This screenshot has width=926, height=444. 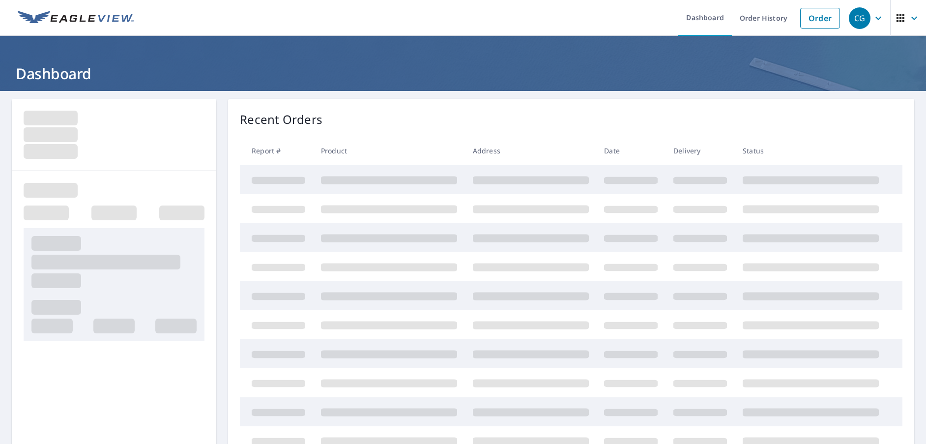 I want to click on th: Report #, so click(x=276, y=150).